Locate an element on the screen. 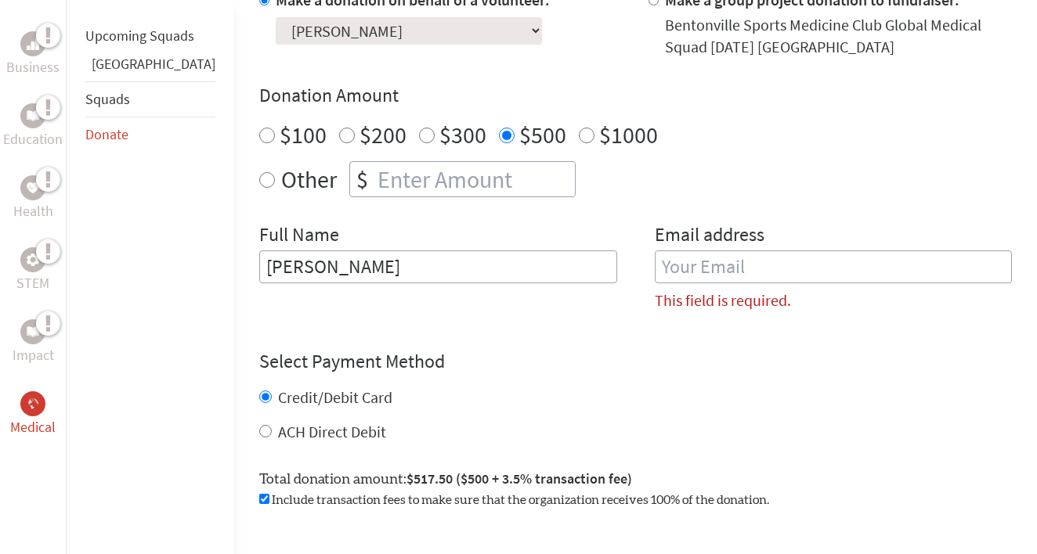  a: HealthHealth is located at coordinates (33, 199).